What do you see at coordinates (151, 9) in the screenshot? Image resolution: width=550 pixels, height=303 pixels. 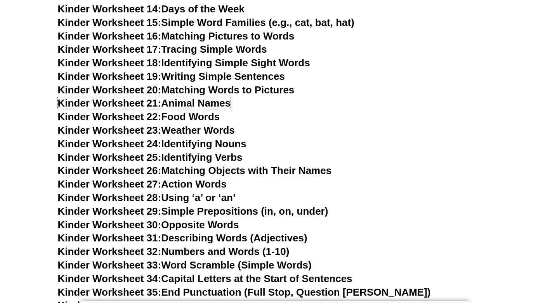 I see `a: Kinder Worksheet 14:Days of the Week` at bounding box center [151, 9].